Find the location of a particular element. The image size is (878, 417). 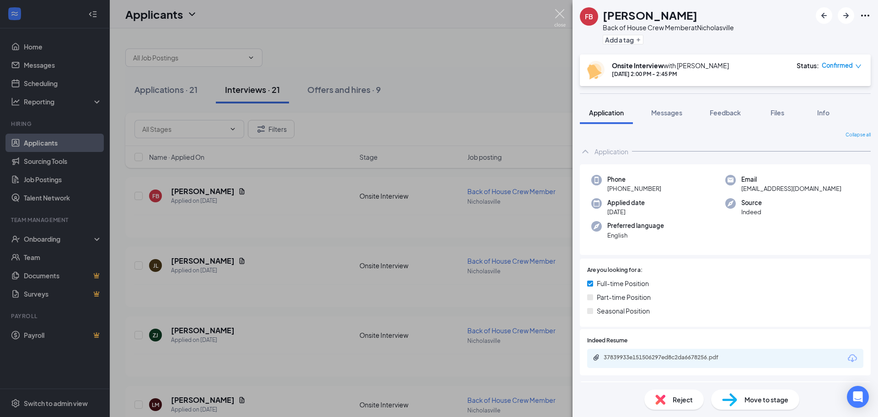

span: Source is located at coordinates (751, 203).